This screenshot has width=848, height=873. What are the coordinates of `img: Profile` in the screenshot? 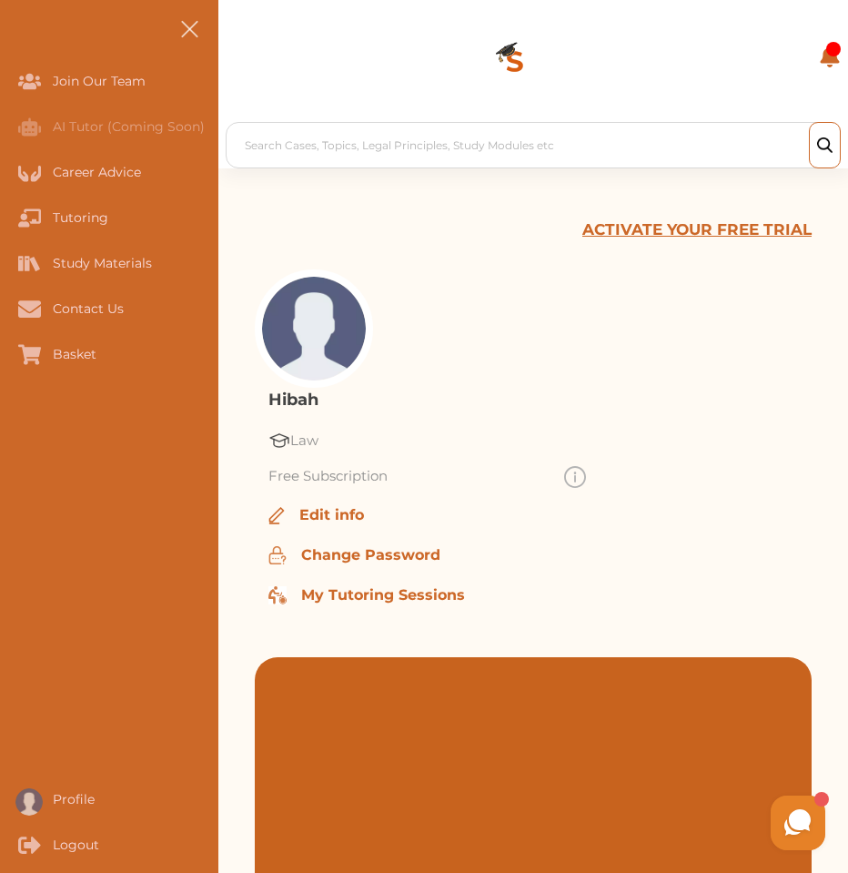 It's located at (314, 328).